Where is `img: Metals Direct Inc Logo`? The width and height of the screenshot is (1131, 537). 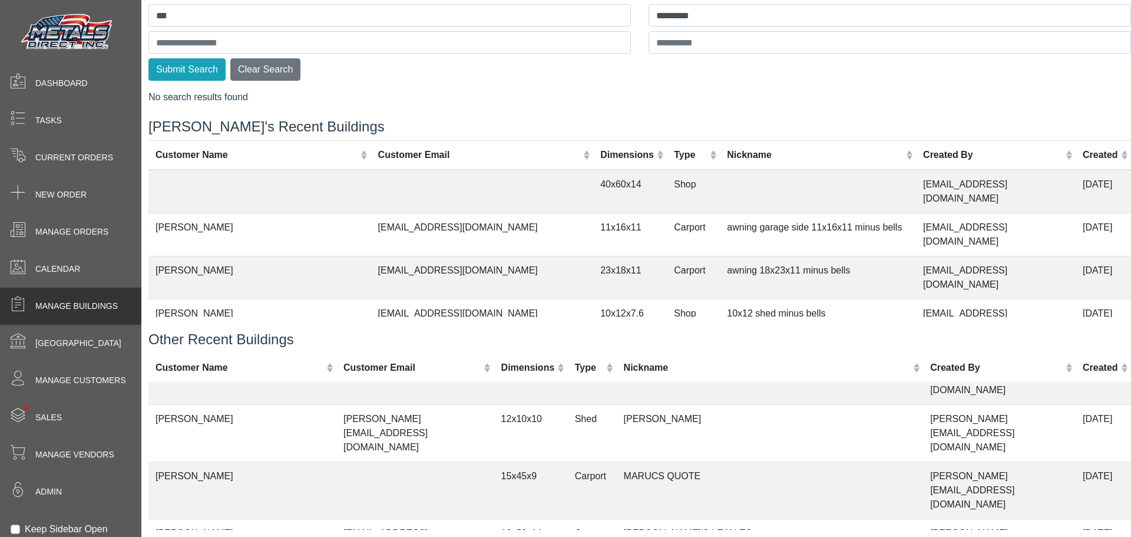
img: Metals Direct Inc Logo is located at coordinates (68, 32).